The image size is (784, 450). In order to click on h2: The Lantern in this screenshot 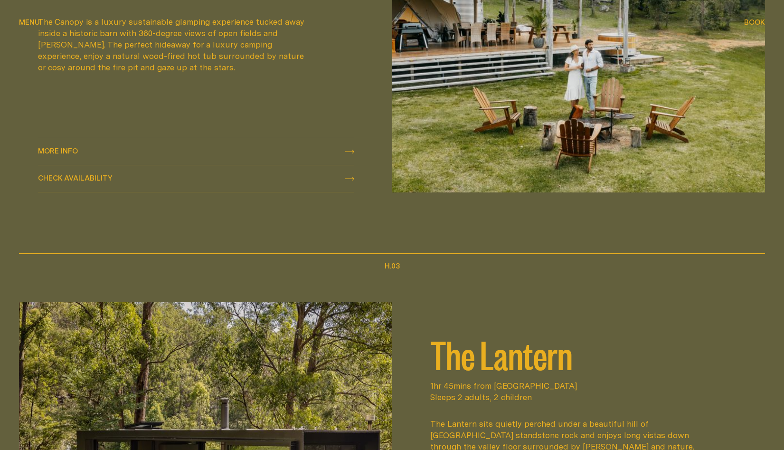, I will do `click(589, 353)`.